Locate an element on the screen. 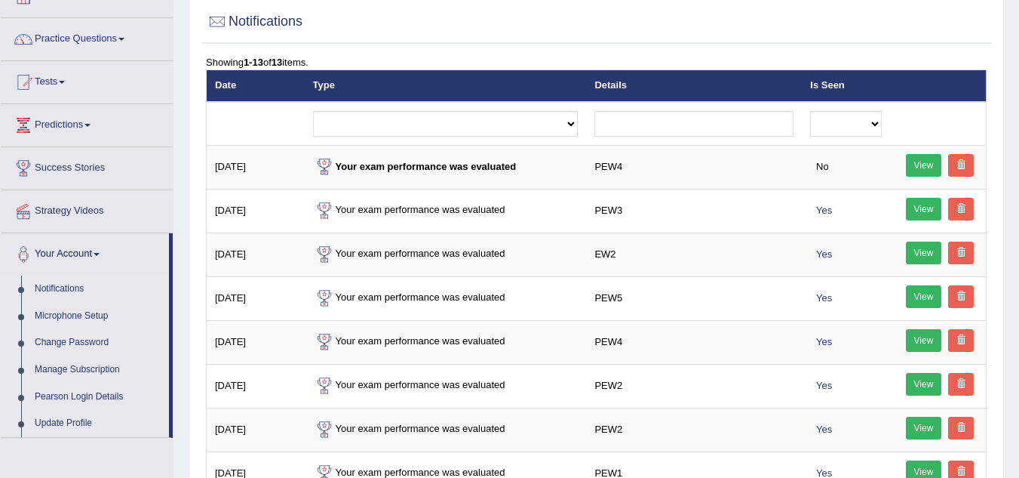 The width and height of the screenshot is (1019, 478). strong: Your exam performance was evaluated is located at coordinates (415, 166).